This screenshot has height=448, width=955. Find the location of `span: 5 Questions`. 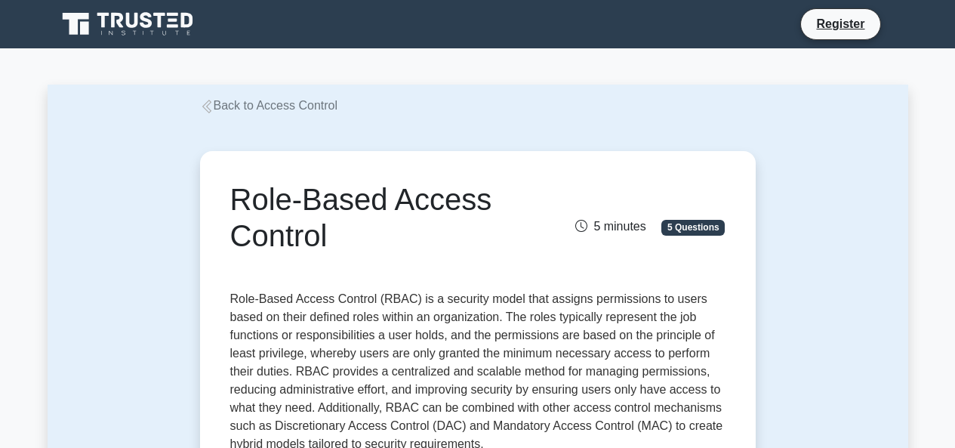

span: 5 Questions is located at coordinates (693, 227).